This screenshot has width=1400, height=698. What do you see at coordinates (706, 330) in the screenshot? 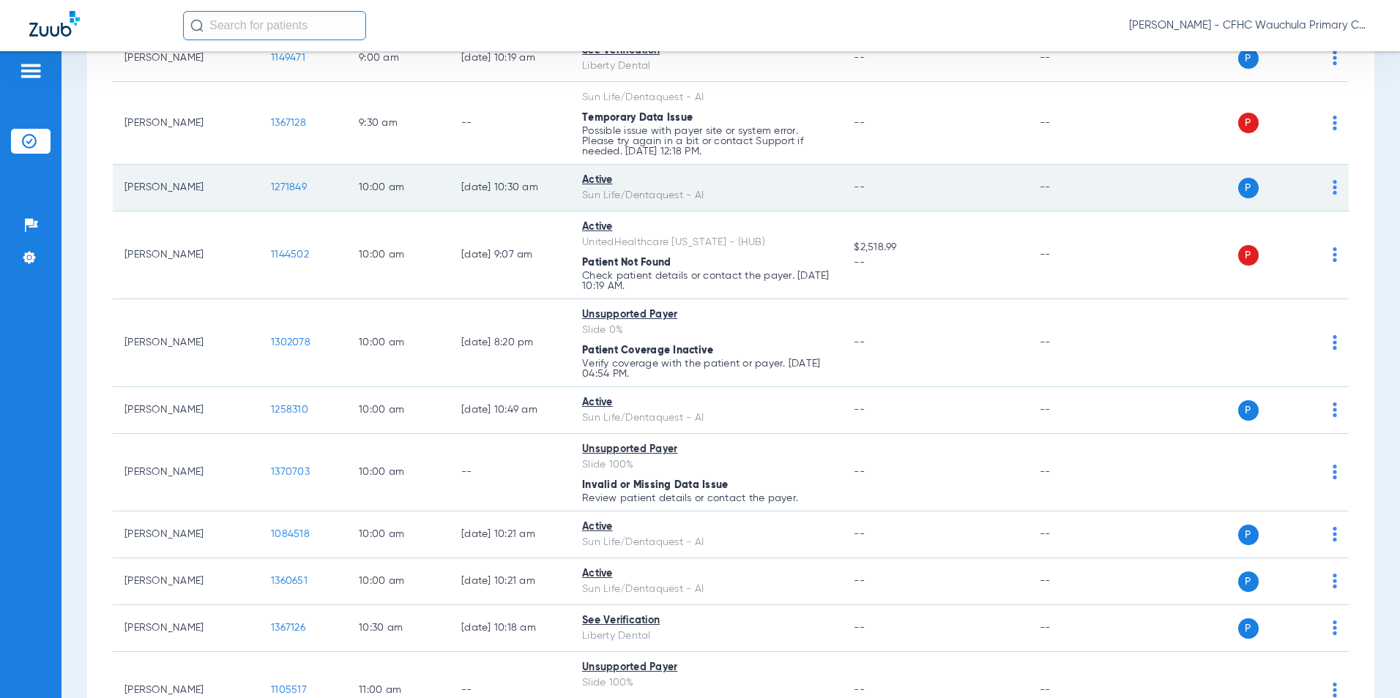
I see `div: Slide 0%` at bounding box center [706, 330].